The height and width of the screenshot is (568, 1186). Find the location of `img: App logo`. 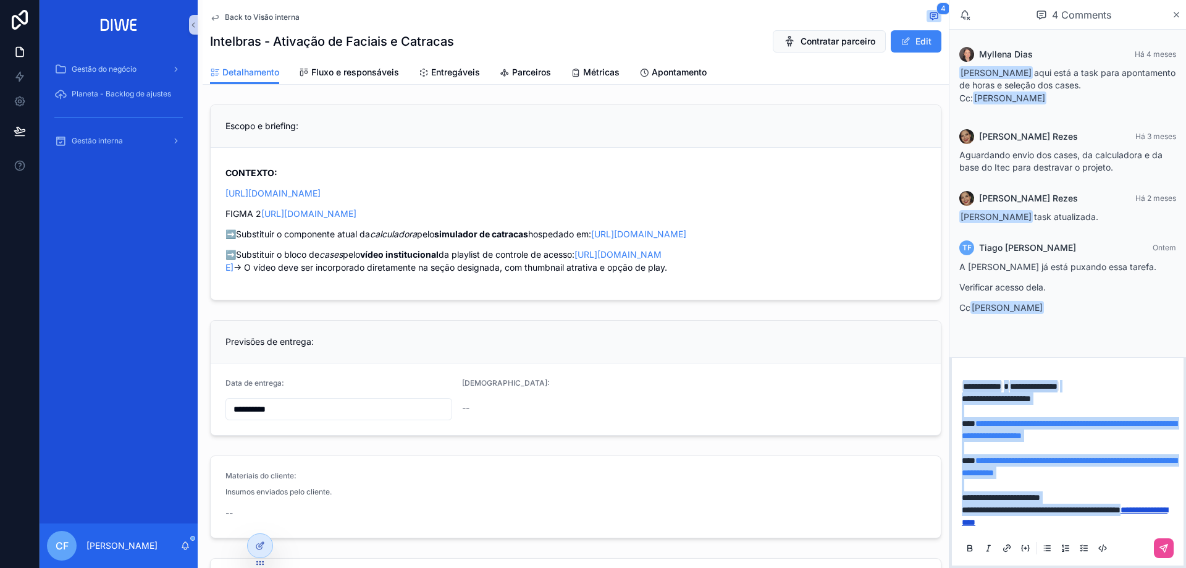

img: App logo is located at coordinates (119, 25).